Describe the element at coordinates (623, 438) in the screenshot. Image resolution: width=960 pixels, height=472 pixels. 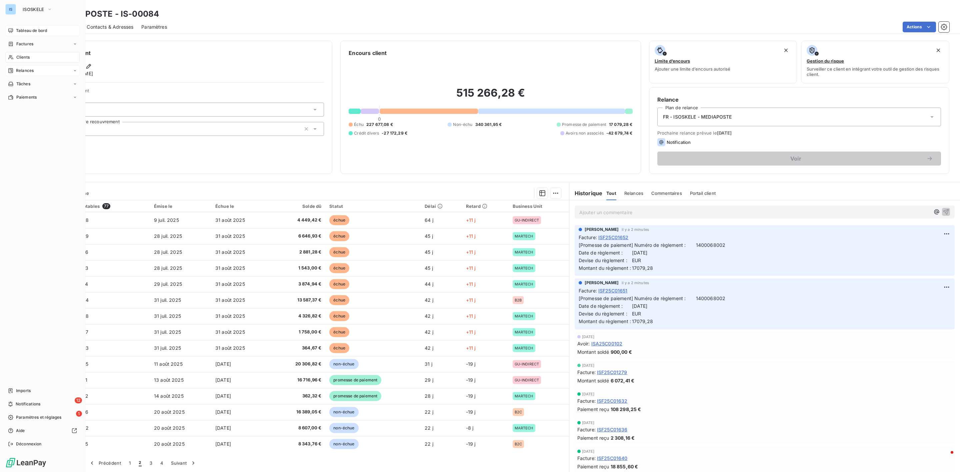
I see `span: 2 308,16 €` at that location.